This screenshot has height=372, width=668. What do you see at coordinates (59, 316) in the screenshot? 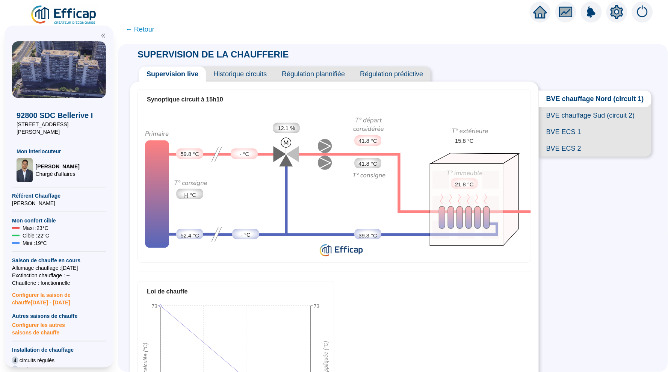
I see `span: Autres saisons de chauffe` at bounding box center [59, 316].